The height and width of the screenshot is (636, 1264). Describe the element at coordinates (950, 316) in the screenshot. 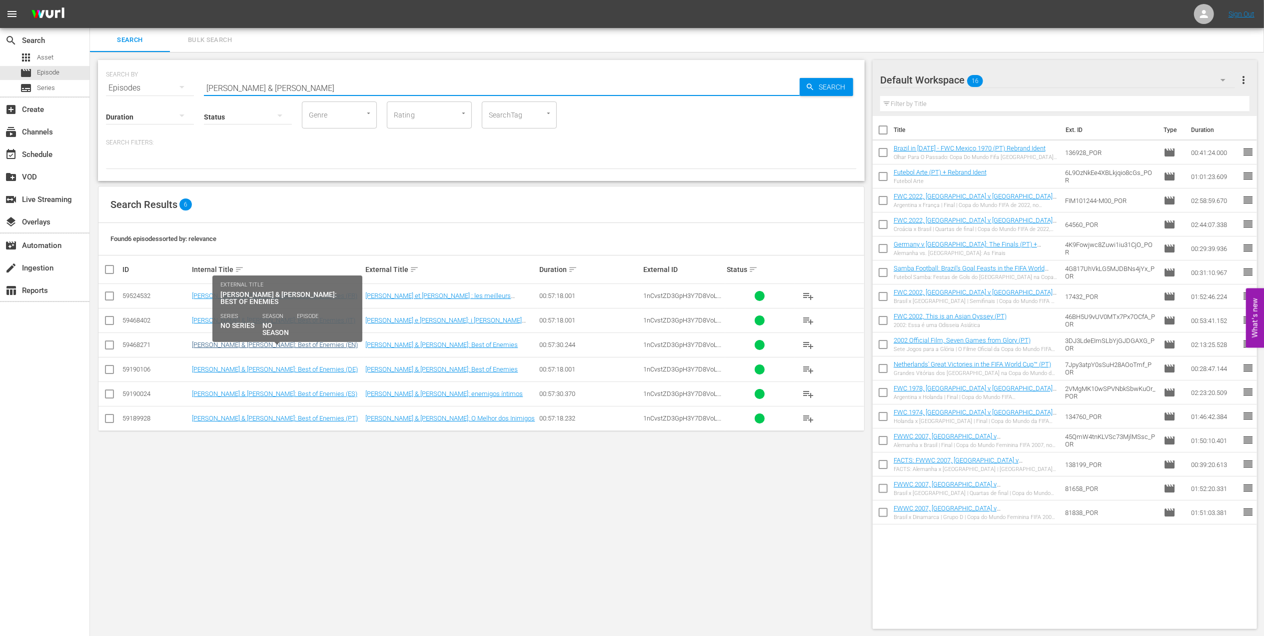

I see `a: FWC 2002, This is an Asian Oyssey (PT)` at that location.